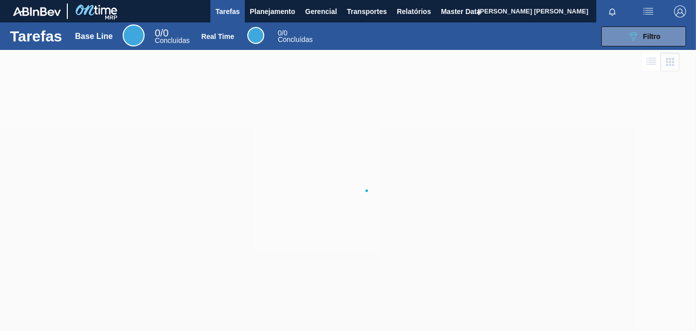 This screenshot has height=331, width=696. What do you see at coordinates (612, 11) in the screenshot?
I see `button: Notificações` at bounding box center [612, 11].